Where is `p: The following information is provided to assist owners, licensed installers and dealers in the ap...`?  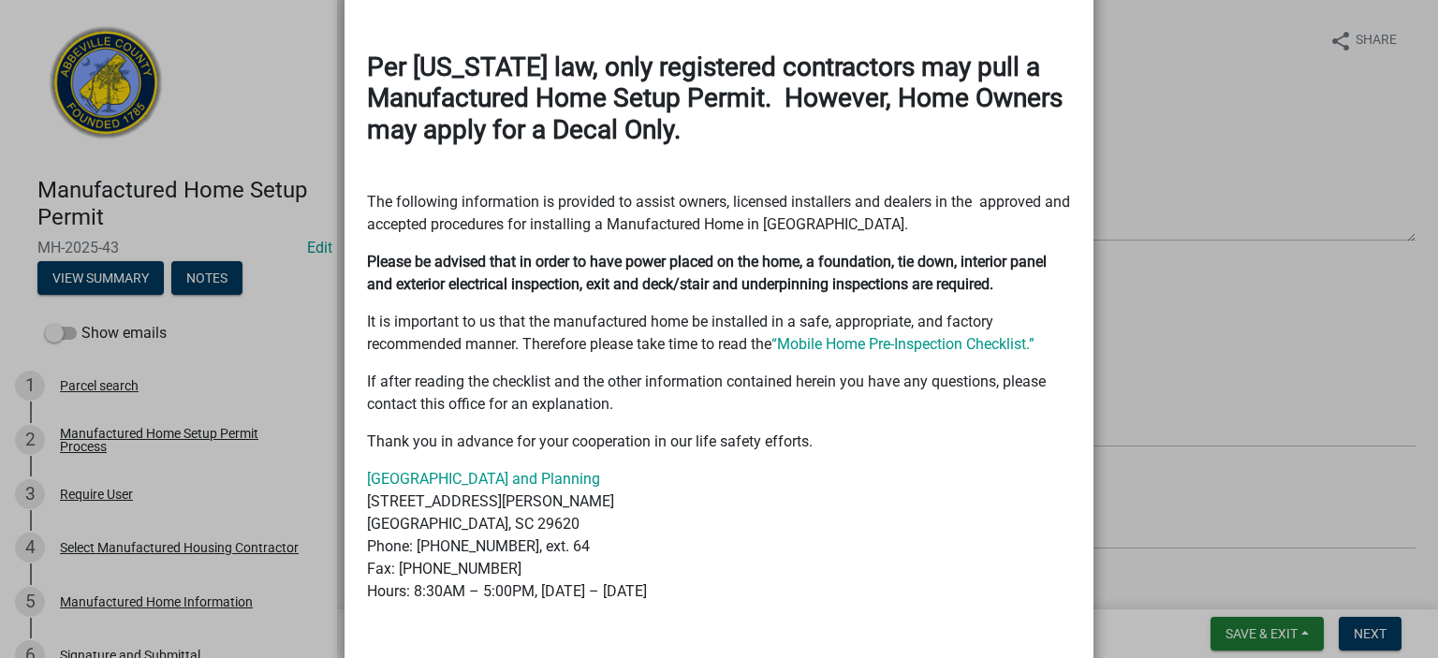
p: The following information is provided to assist owners, licensed installers and dealers in the ap... is located at coordinates (719, 213).